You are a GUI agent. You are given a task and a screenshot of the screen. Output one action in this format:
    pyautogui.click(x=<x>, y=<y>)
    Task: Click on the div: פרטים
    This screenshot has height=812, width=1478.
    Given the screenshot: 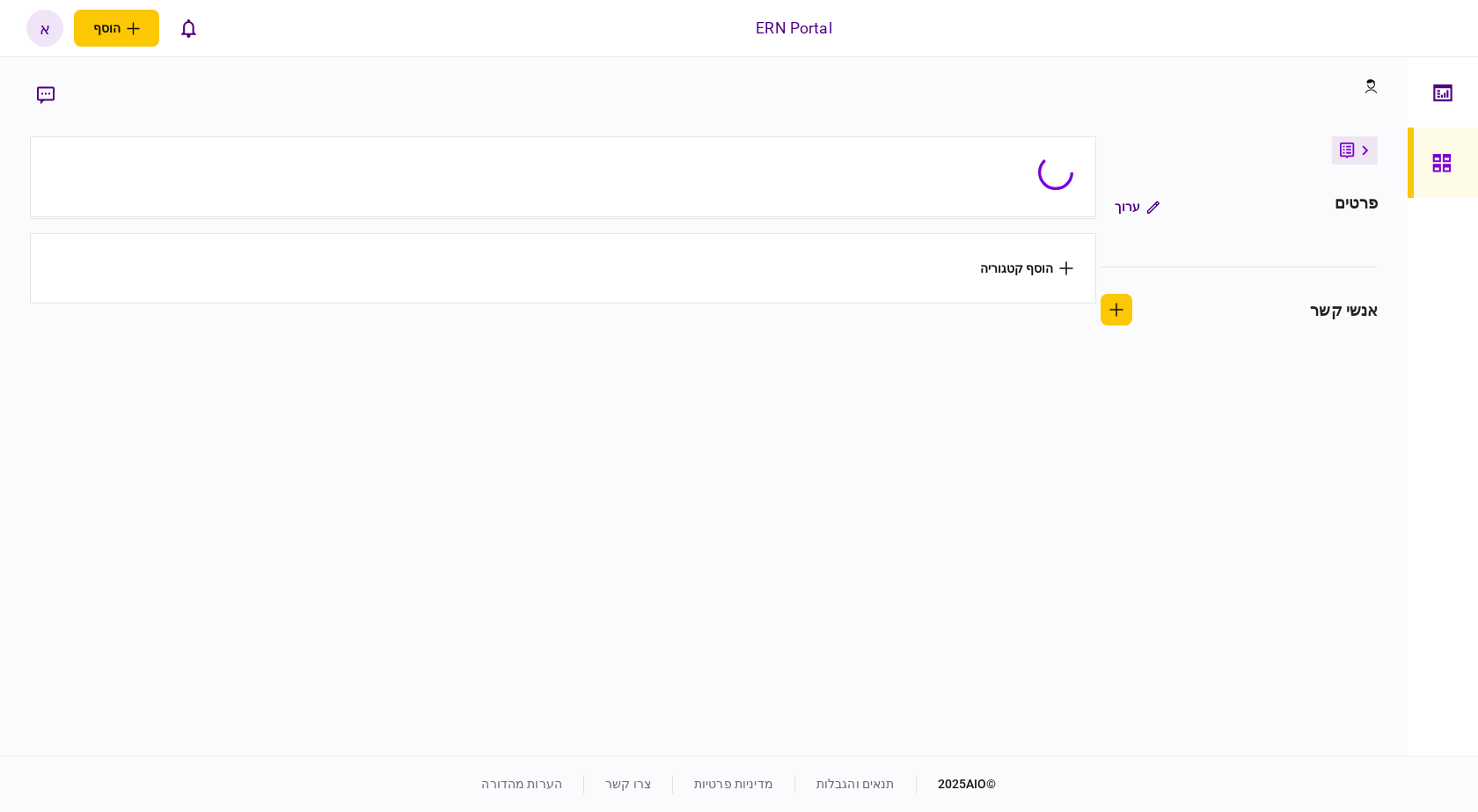 What is the action you would take?
    pyautogui.click(x=1357, y=207)
    